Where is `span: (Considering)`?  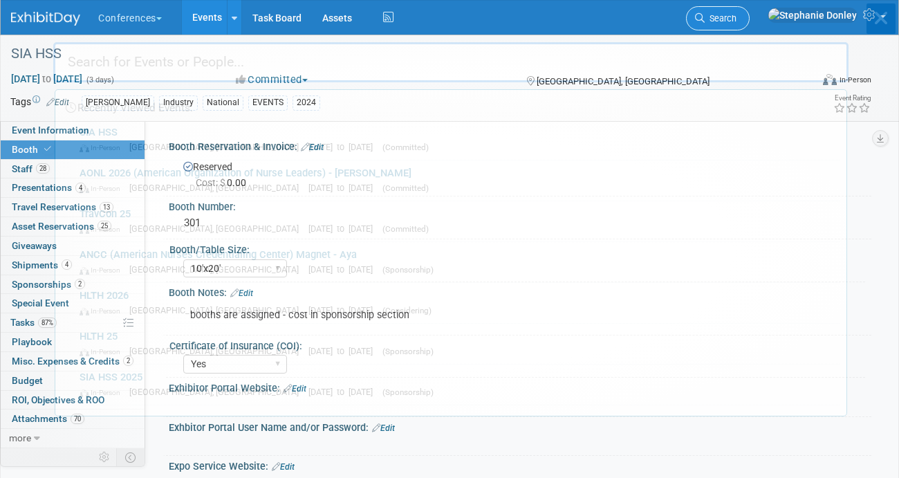
span: (Considering) is located at coordinates (407, 311).